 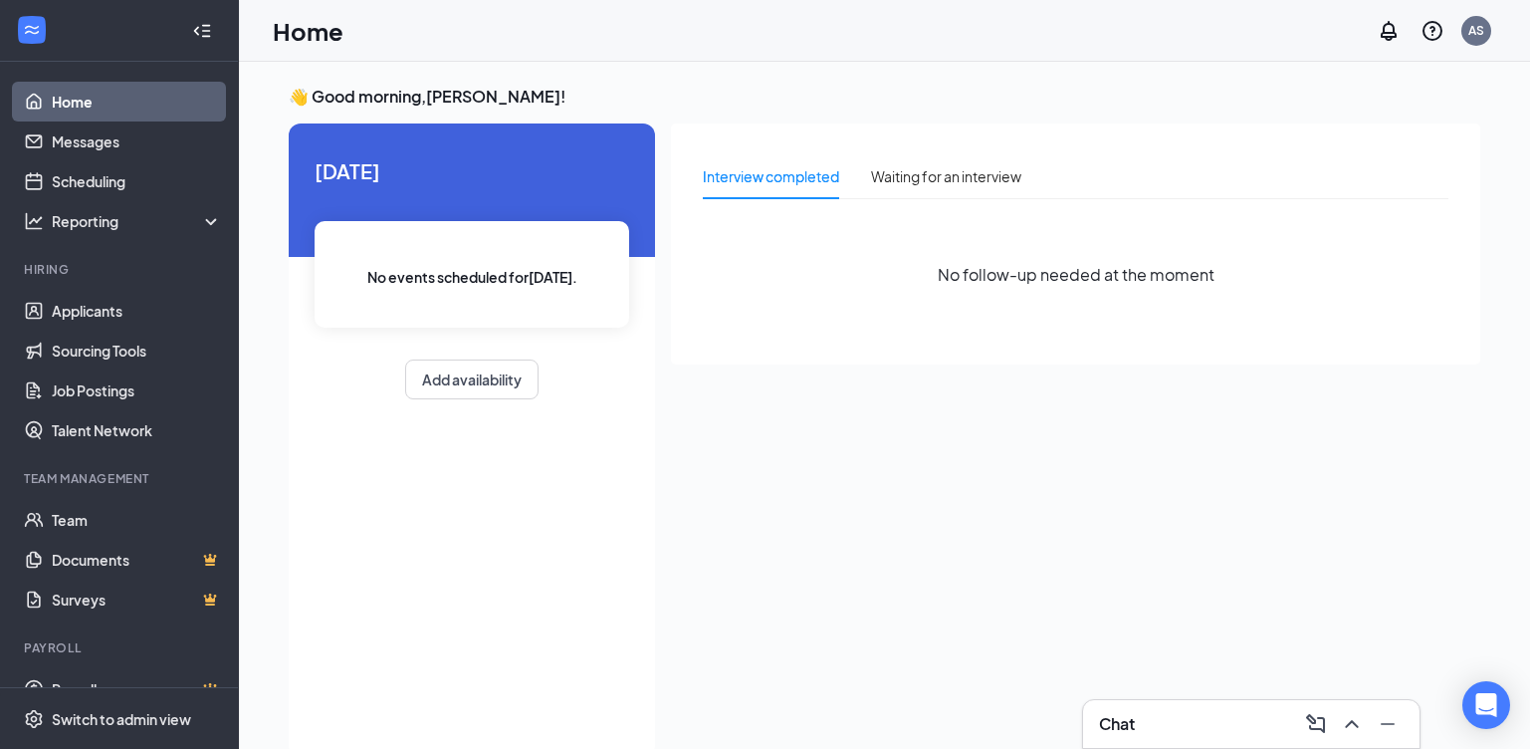 What do you see at coordinates (34, 221) in the screenshot?
I see `svg: Analysis` at bounding box center [34, 221].